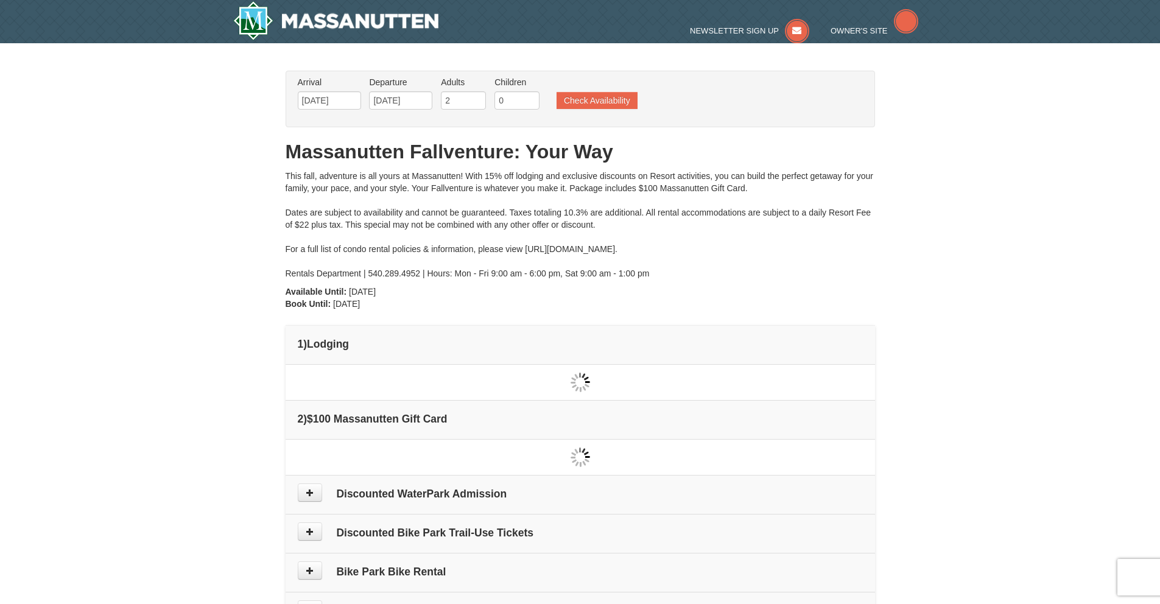 Image resolution: width=1160 pixels, height=604 pixels. Describe the element at coordinates (401, 82) in the screenshot. I see `label: Departure` at that location.